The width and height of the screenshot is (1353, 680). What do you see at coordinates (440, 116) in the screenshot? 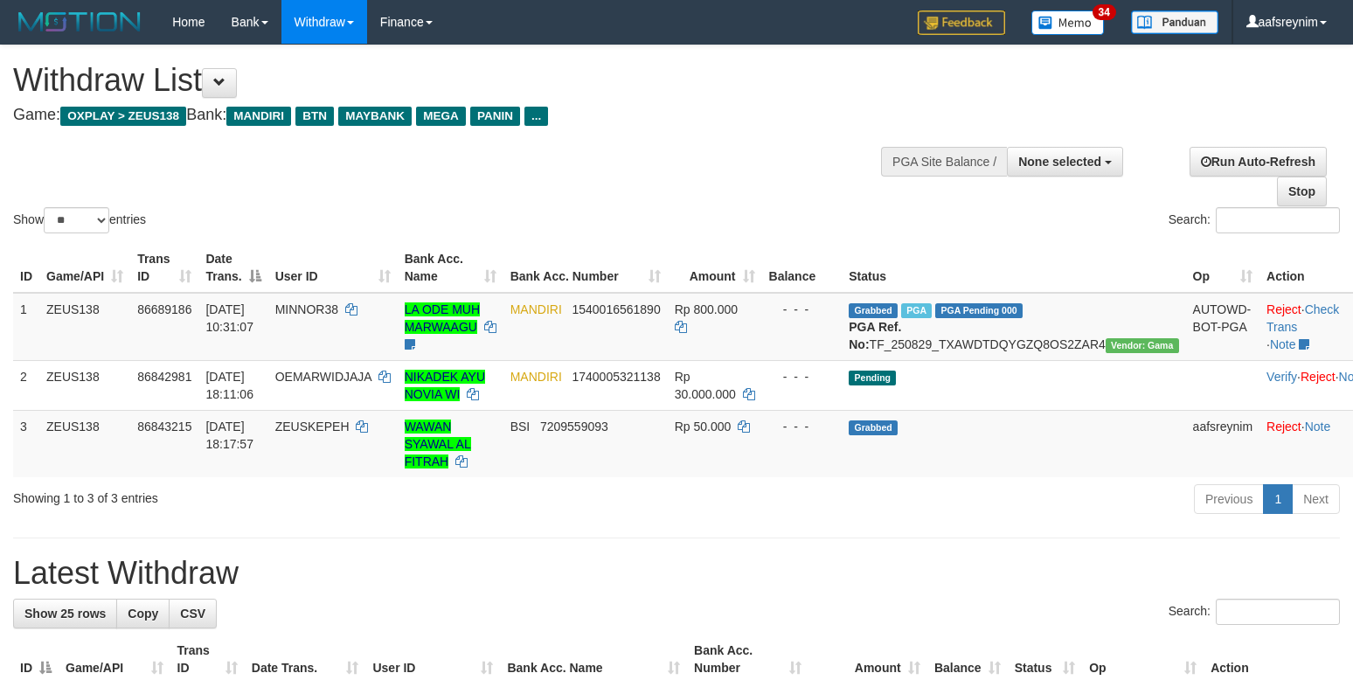
I see `span: MEGA` at bounding box center [440, 116].